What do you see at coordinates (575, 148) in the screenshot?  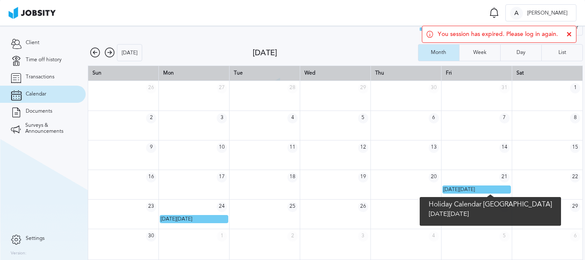 I see `span: 15` at bounding box center [575, 148].